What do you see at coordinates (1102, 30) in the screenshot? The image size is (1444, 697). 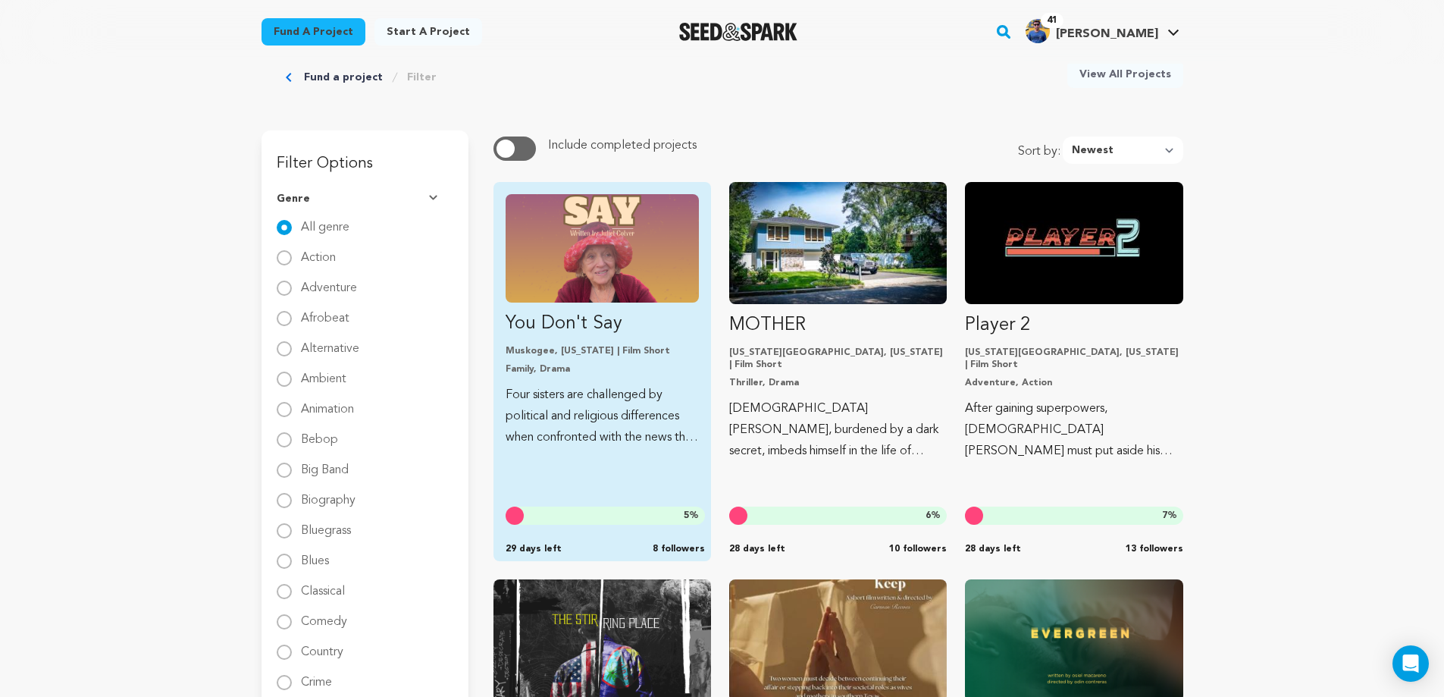 I see `a: Brijesh G.'s Profile` at bounding box center [1102, 30].